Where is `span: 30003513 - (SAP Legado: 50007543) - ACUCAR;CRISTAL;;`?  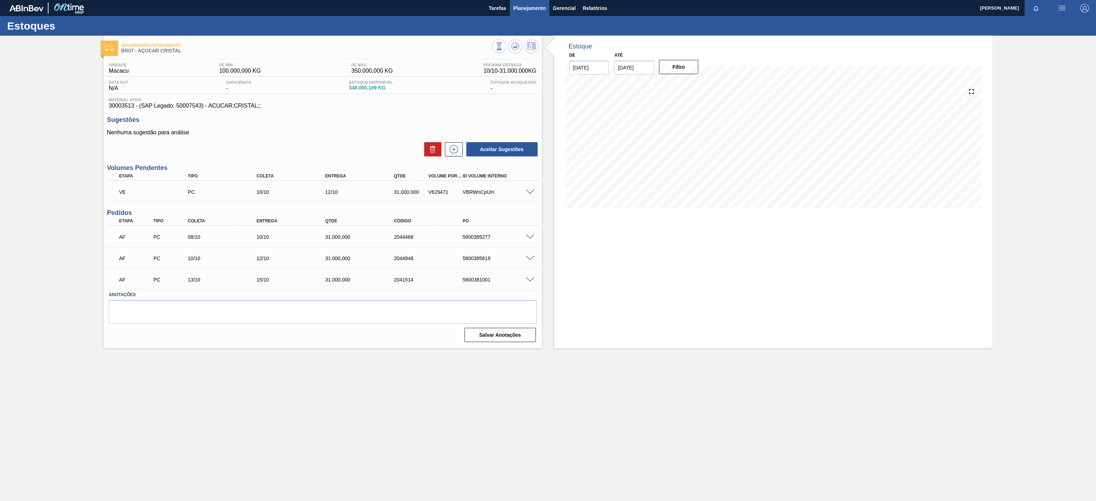 span: 30003513 - (SAP Legado: 50007543) - ACUCAR;CRISTAL;; is located at coordinates (322, 106).